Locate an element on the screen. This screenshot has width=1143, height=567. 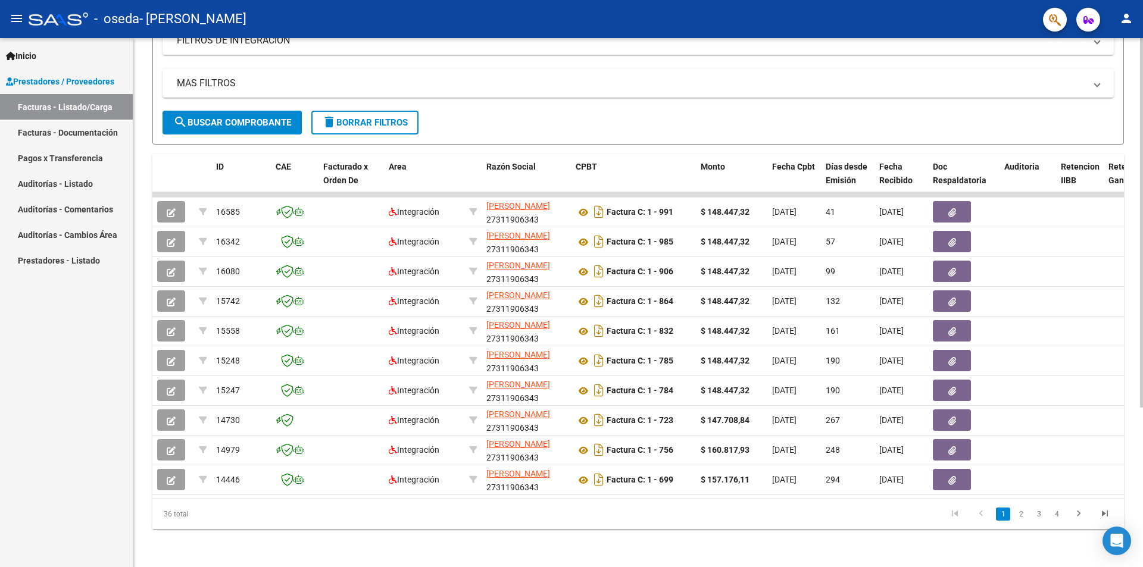
a: 4 is located at coordinates (1057, 514).